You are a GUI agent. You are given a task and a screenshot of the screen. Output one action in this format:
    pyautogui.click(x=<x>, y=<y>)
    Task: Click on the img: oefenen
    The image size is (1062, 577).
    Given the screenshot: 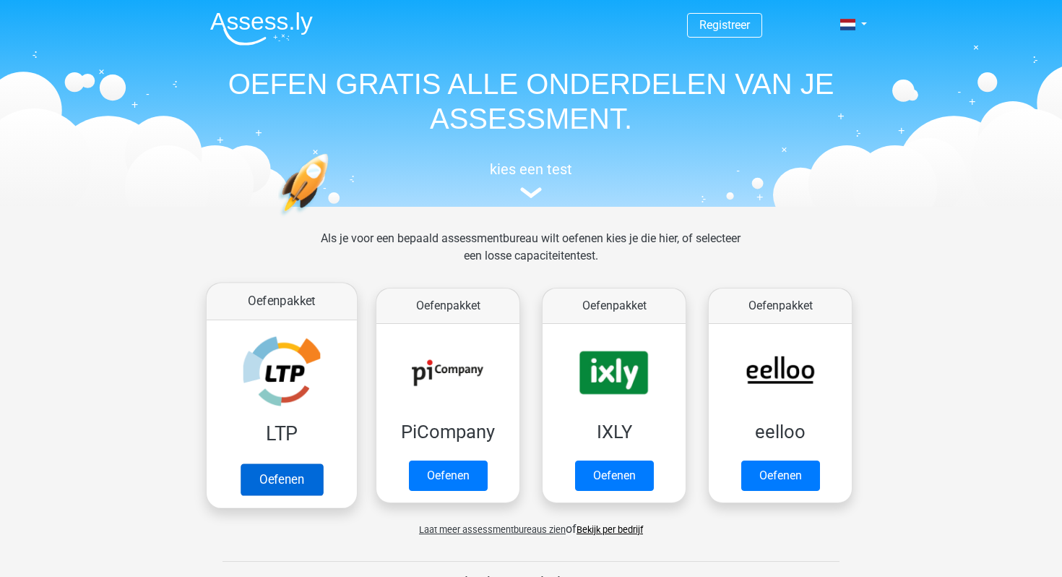 What is the action you would take?
    pyautogui.click(x=331, y=218)
    